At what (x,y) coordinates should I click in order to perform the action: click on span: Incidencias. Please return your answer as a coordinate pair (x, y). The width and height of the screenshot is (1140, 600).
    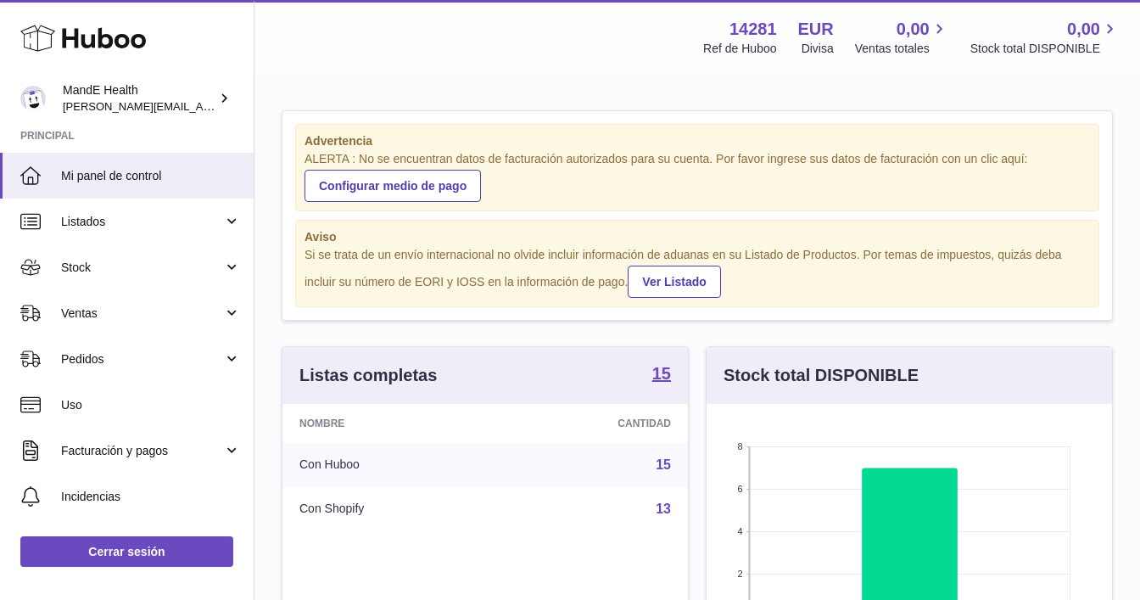
    Looking at the image, I should click on (151, 496).